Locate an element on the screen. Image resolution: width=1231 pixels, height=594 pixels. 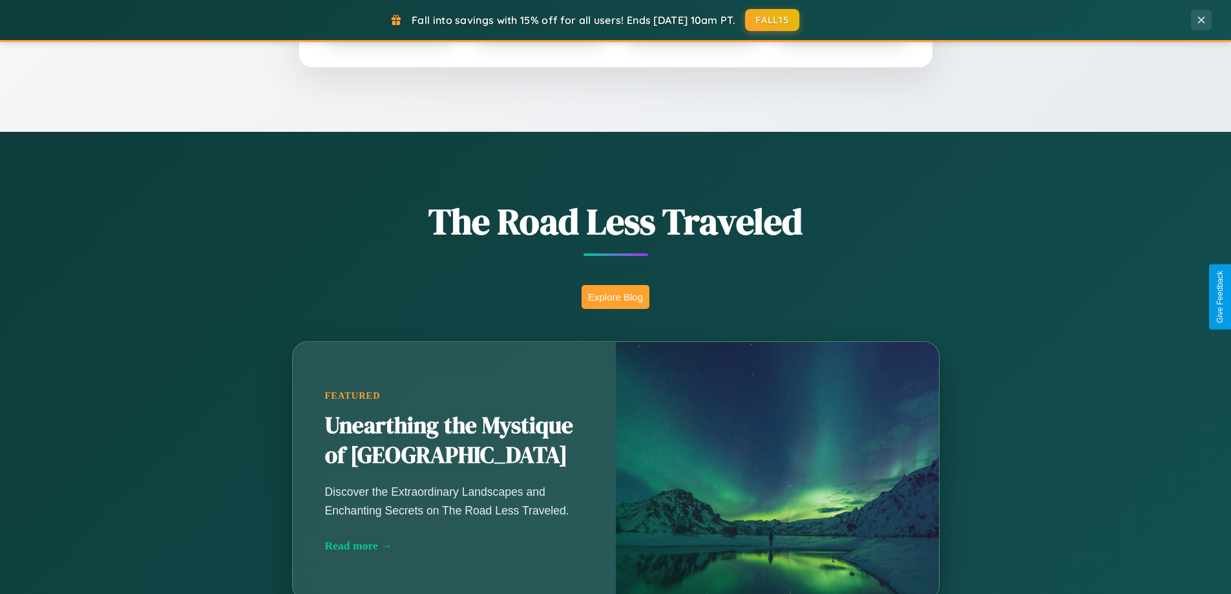
button: FALL15 is located at coordinates (772, 20).